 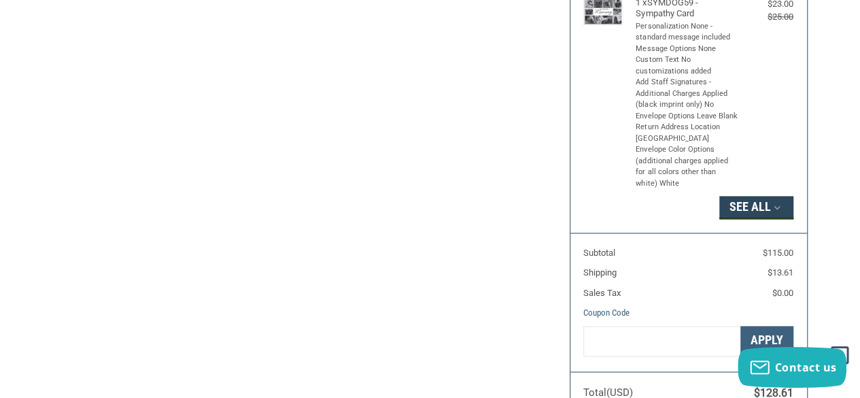 What do you see at coordinates (687, 65) in the screenshot?
I see `li: Custom Text No customizations added` at bounding box center [687, 65].